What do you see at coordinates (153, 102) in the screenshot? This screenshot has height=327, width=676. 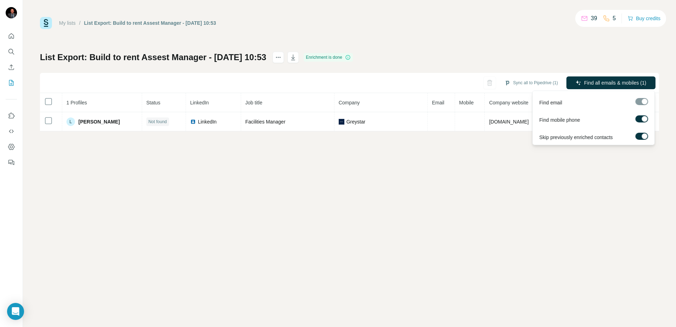 I see `span: Status` at bounding box center [153, 102].